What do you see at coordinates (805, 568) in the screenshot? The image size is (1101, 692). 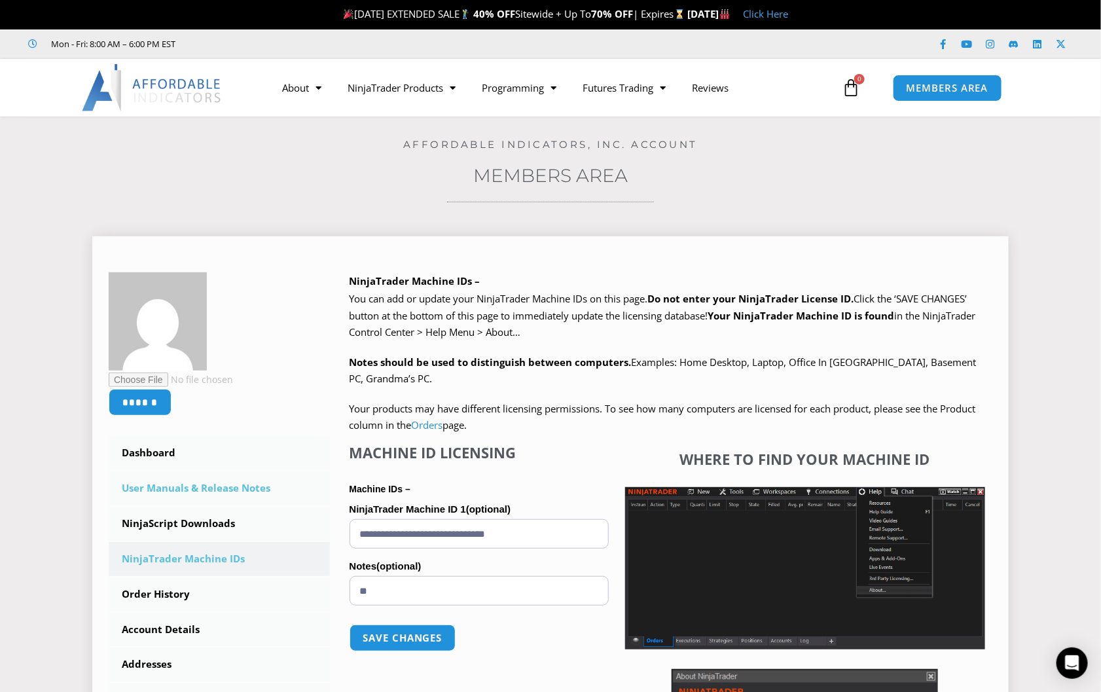 I see `img: Screenshot 2025-01-17 1155544 | Affordable Indicators – NinjaTrader` at bounding box center [805, 568].